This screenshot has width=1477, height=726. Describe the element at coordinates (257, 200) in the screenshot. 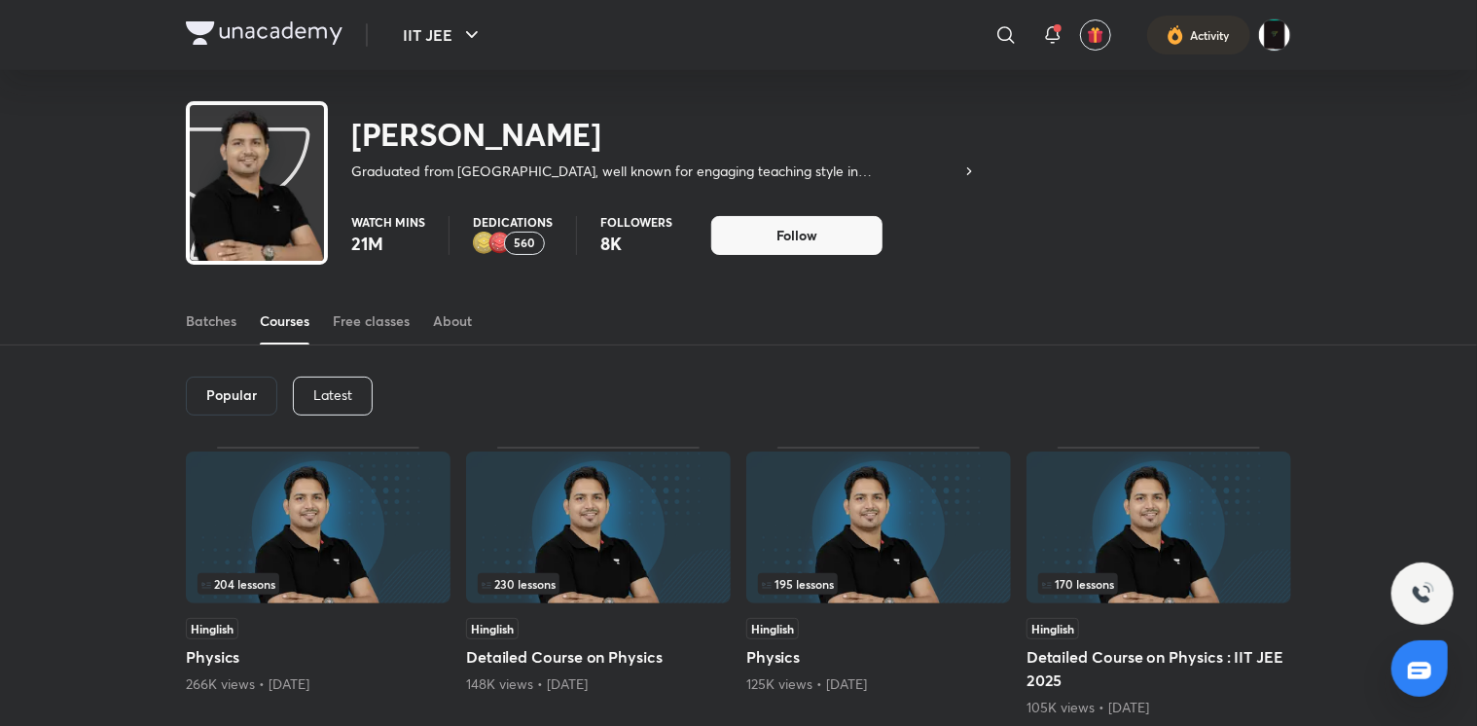

I see `img: class` at that location.